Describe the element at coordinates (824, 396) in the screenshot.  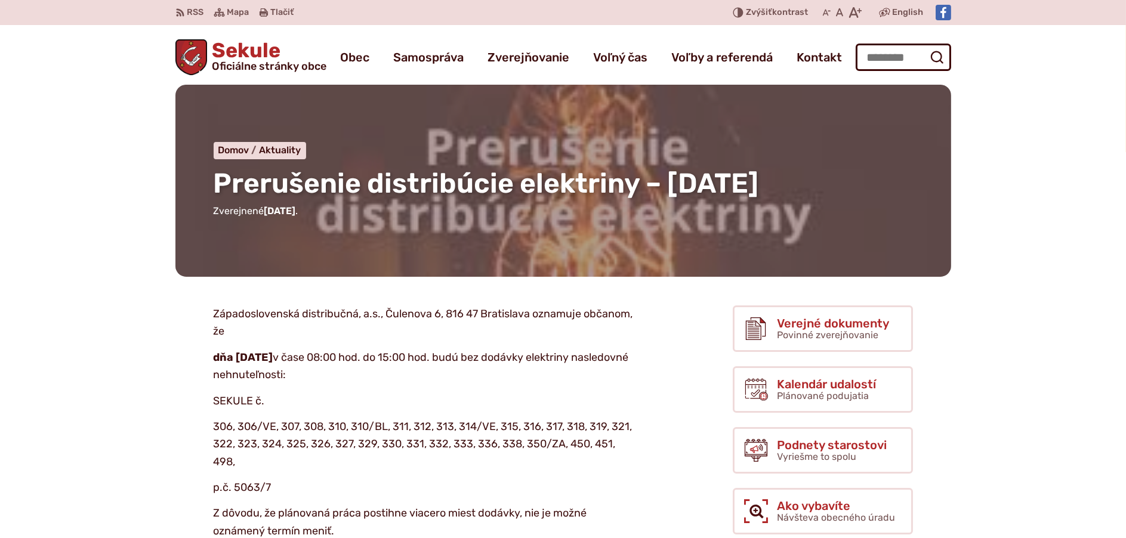
I see `span: Plánované podujatia` at that location.